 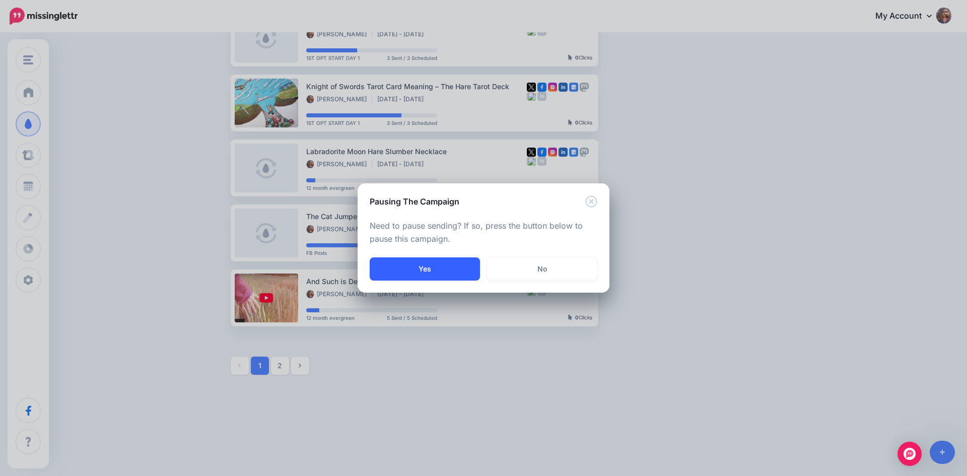 I want to click on button: Close, so click(x=591, y=201).